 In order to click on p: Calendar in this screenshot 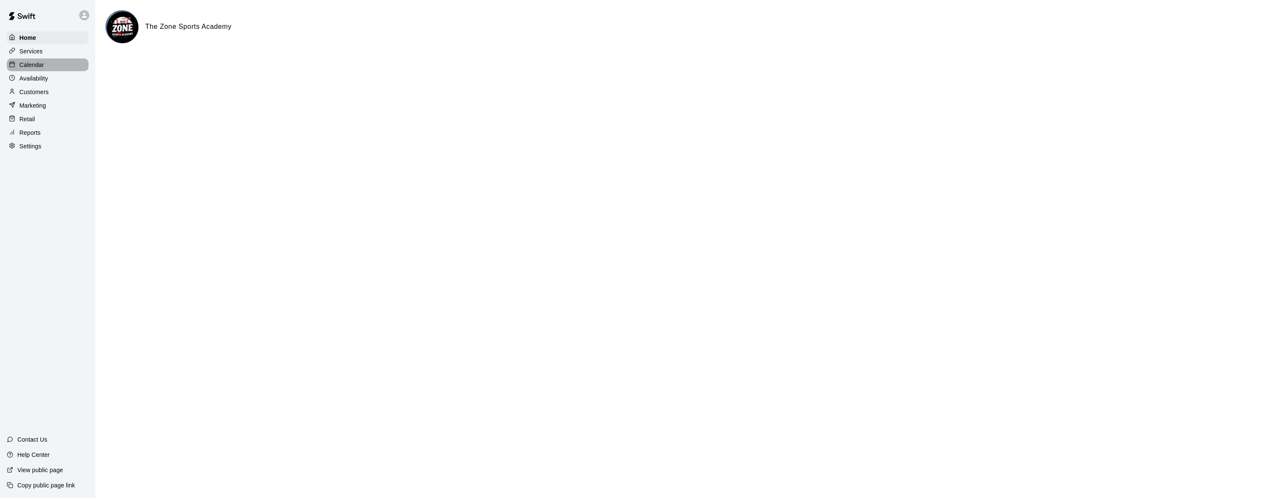, I will do `click(32, 65)`.